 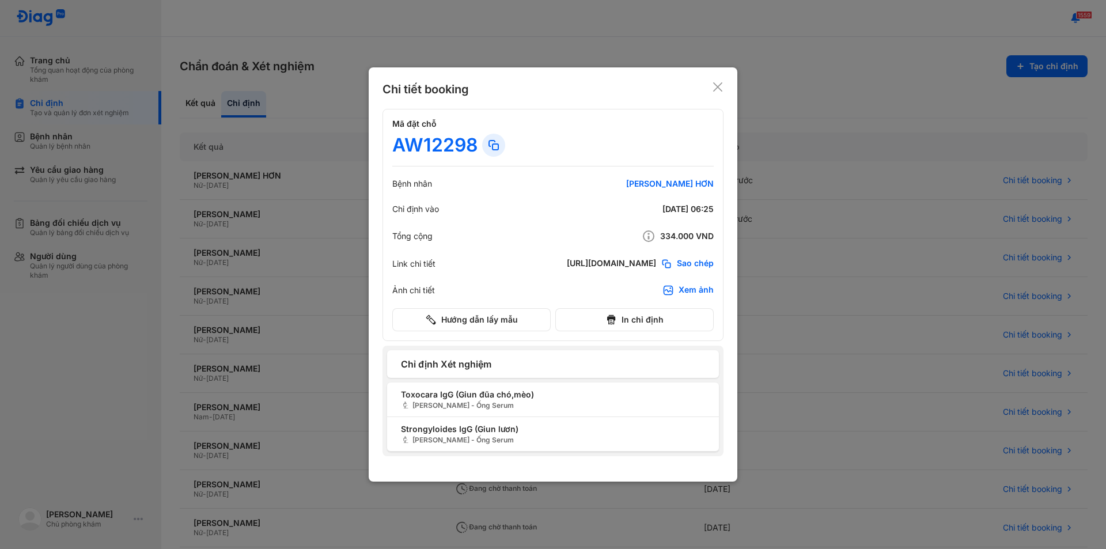 What do you see at coordinates (553, 364) in the screenshot?
I see `span: Chỉ định Xét nghiệm` at bounding box center [553, 364].